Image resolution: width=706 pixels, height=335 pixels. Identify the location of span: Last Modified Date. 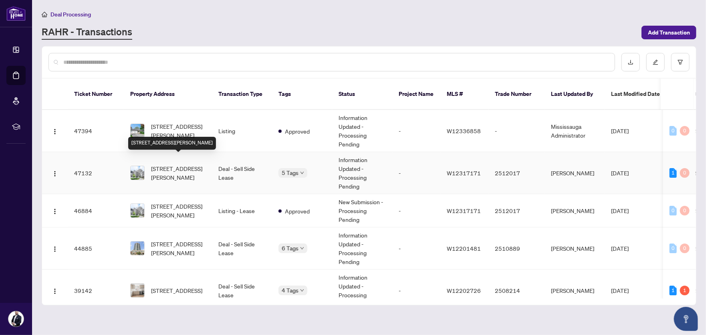
(636, 94).